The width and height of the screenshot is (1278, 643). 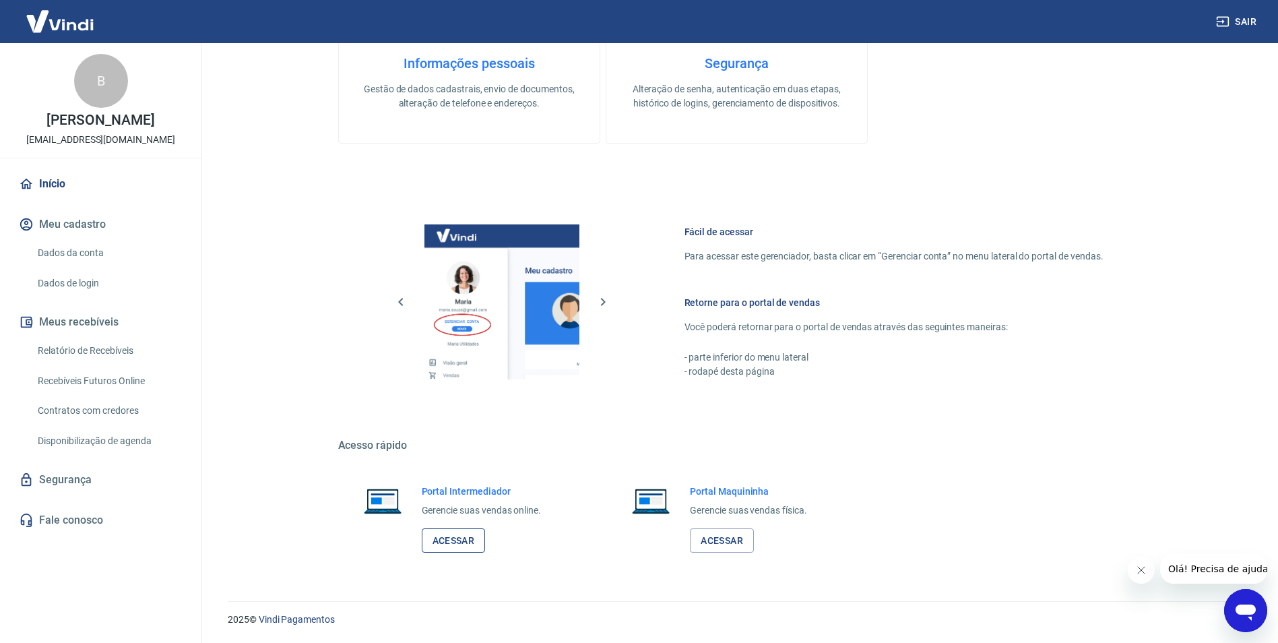 What do you see at coordinates (894, 357) in the screenshot?
I see `p: - parte inferior do menu lateral` at bounding box center [894, 357].